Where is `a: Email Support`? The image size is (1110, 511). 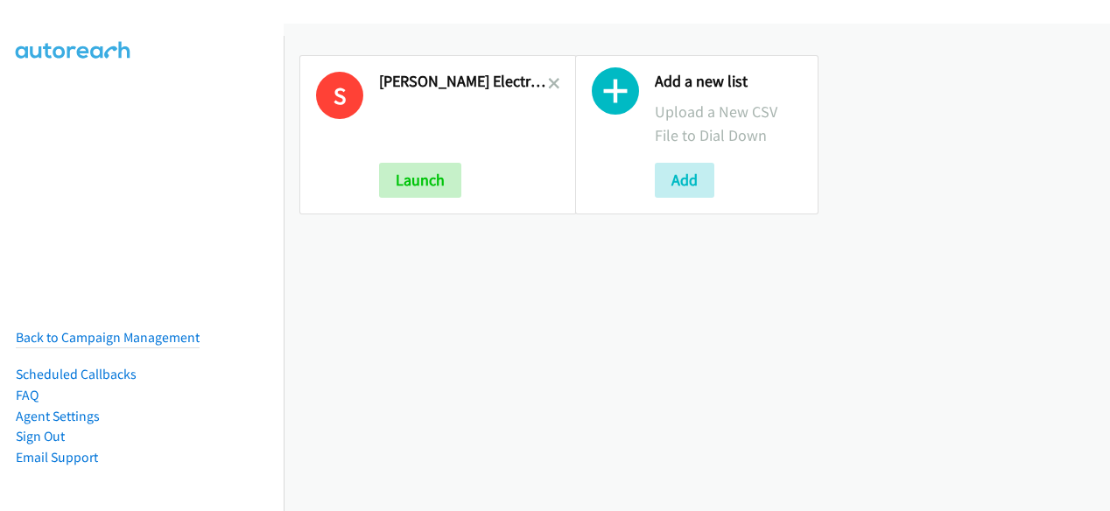
a: Email Support is located at coordinates (57, 457).